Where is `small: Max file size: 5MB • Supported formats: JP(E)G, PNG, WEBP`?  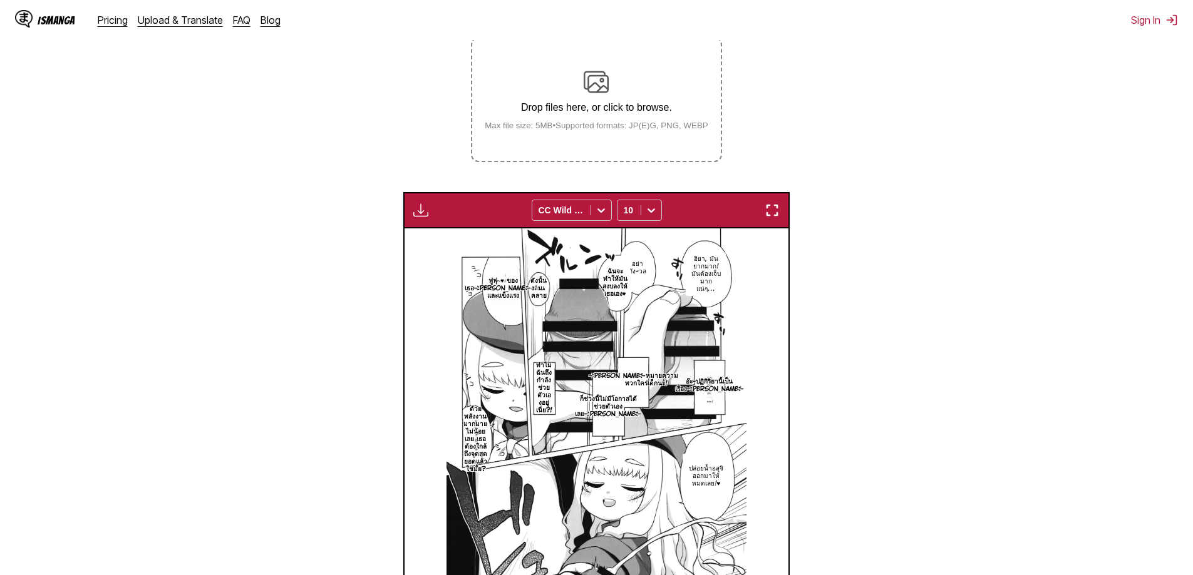
small: Max file size: 5MB • Supported formats: JP(E)G, PNG, WEBP is located at coordinates (596, 125).